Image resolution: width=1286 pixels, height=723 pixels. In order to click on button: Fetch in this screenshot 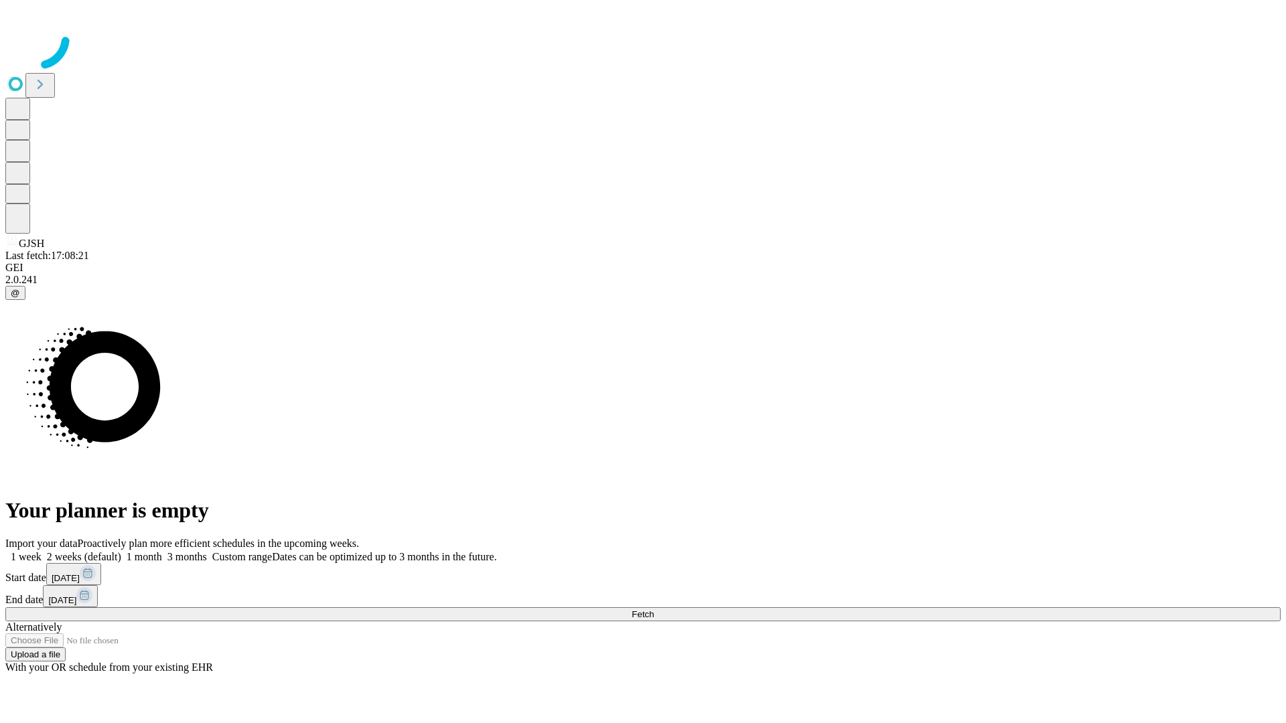, I will do `click(643, 614)`.